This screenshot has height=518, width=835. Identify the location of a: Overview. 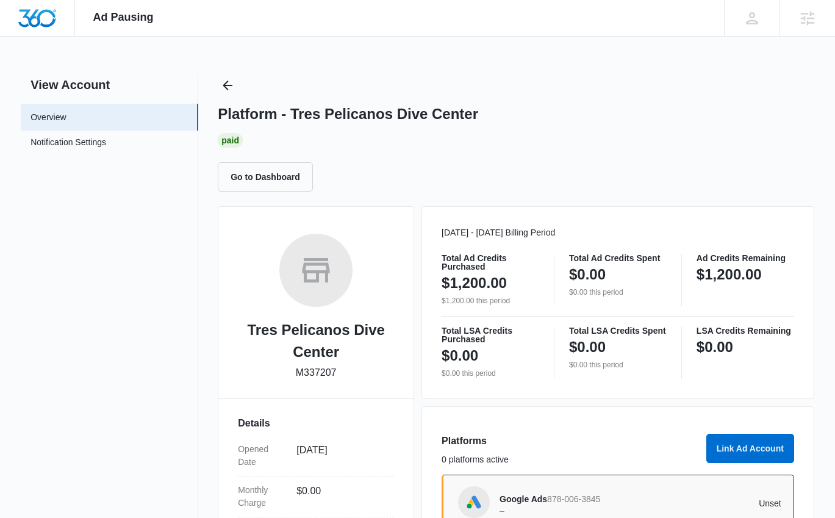
(48, 117).